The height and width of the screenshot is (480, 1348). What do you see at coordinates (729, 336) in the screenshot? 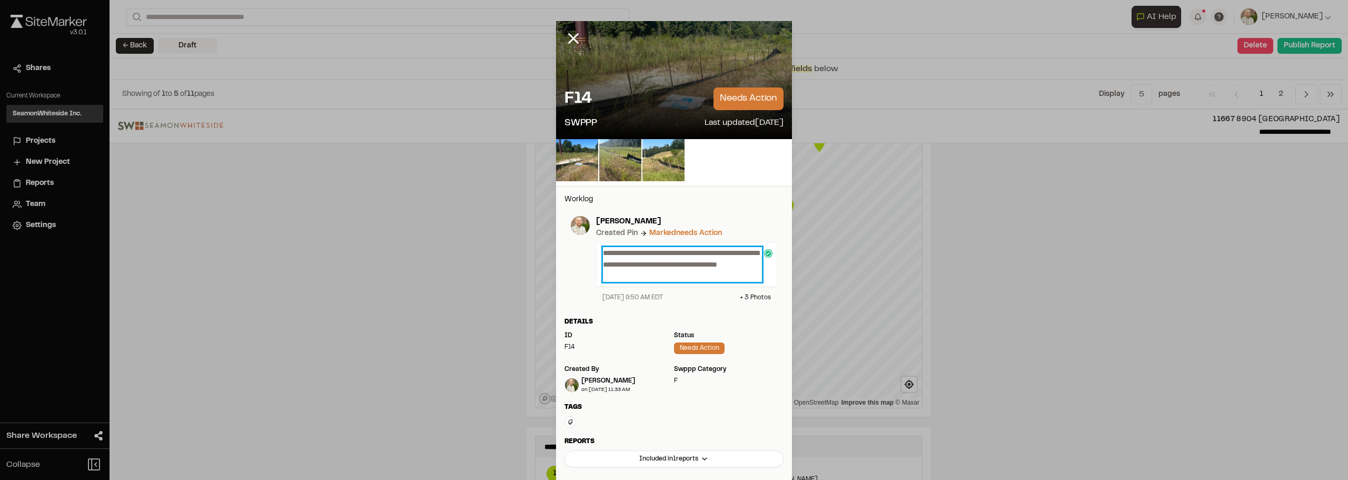
I see `div: Status` at bounding box center [729, 336].